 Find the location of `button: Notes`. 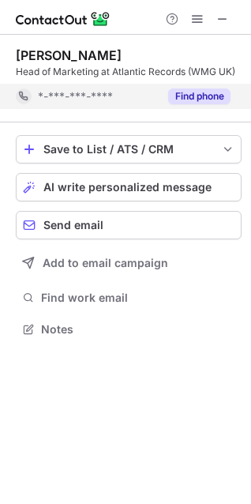

button: Notes is located at coordinates (129, 329).